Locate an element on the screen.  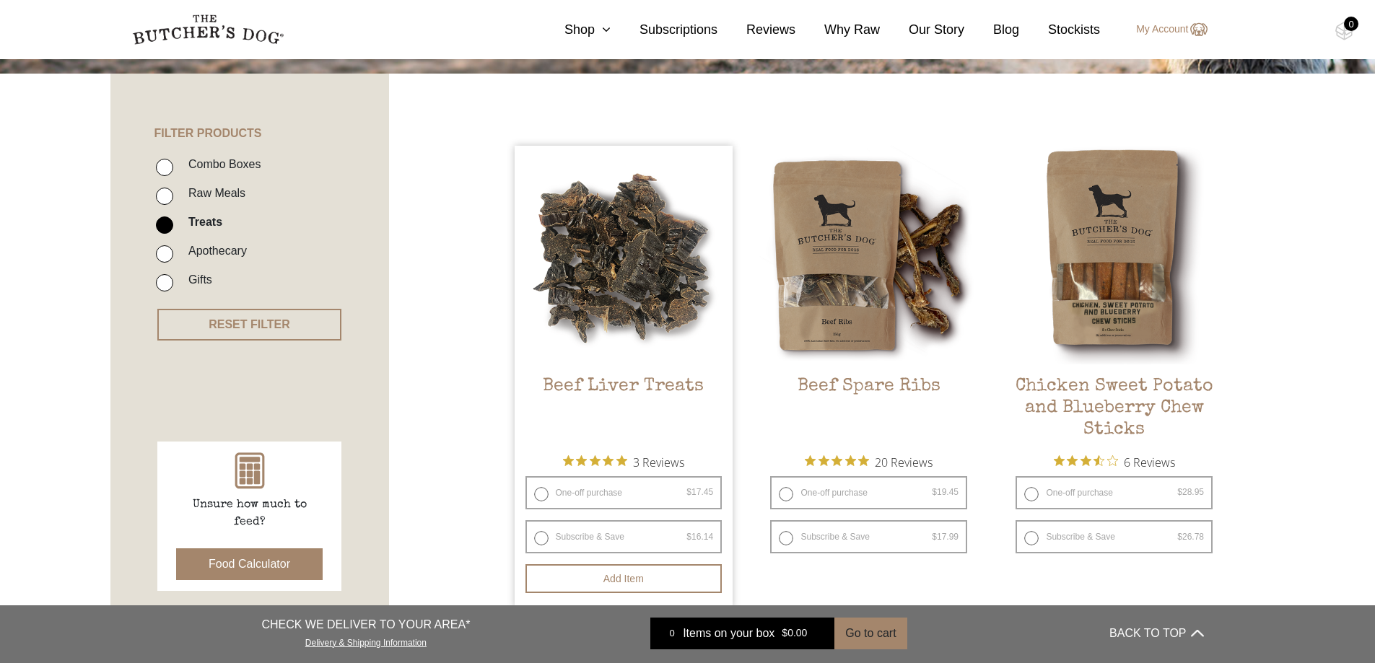
bdi: 19.45 is located at coordinates (945, 492).